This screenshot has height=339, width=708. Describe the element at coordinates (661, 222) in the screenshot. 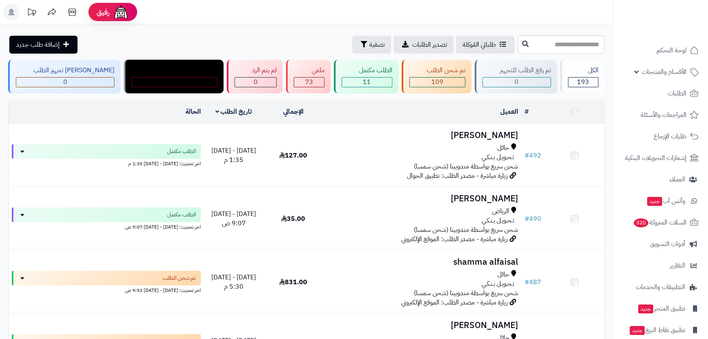

I see `a: السلات المتروكة320` at that location.